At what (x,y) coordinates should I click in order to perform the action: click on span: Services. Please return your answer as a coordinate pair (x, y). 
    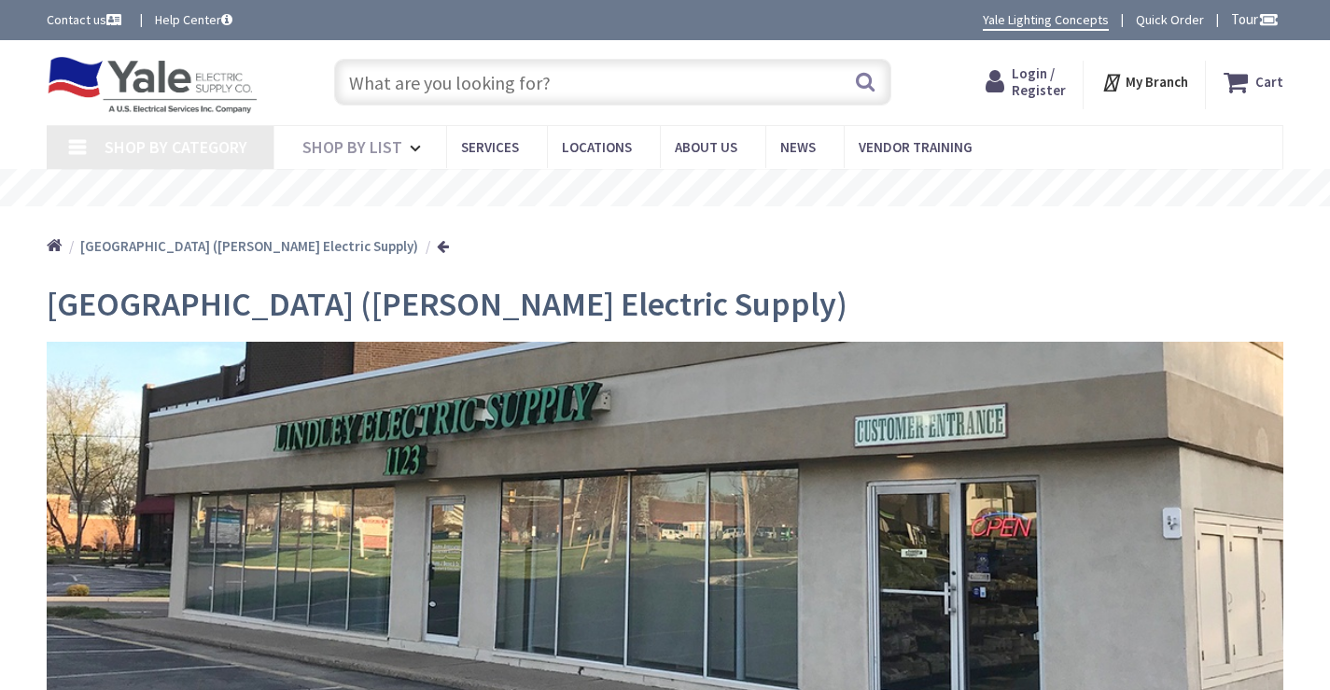
    Looking at the image, I should click on (490, 146).